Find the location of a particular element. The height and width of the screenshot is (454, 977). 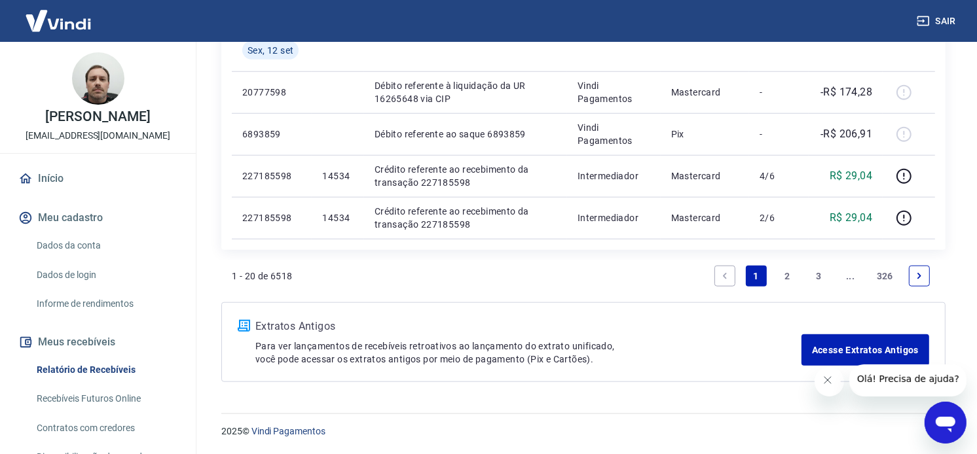

a: Dados de login is located at coordinates (105, 275).